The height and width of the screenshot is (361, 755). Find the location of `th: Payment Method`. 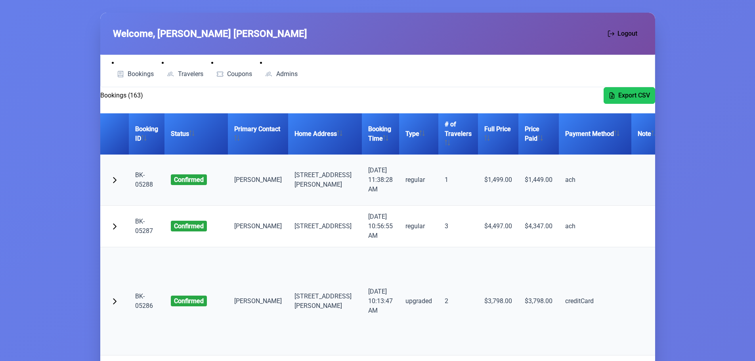

th: Payment Method is located at coordinates (595, 134).